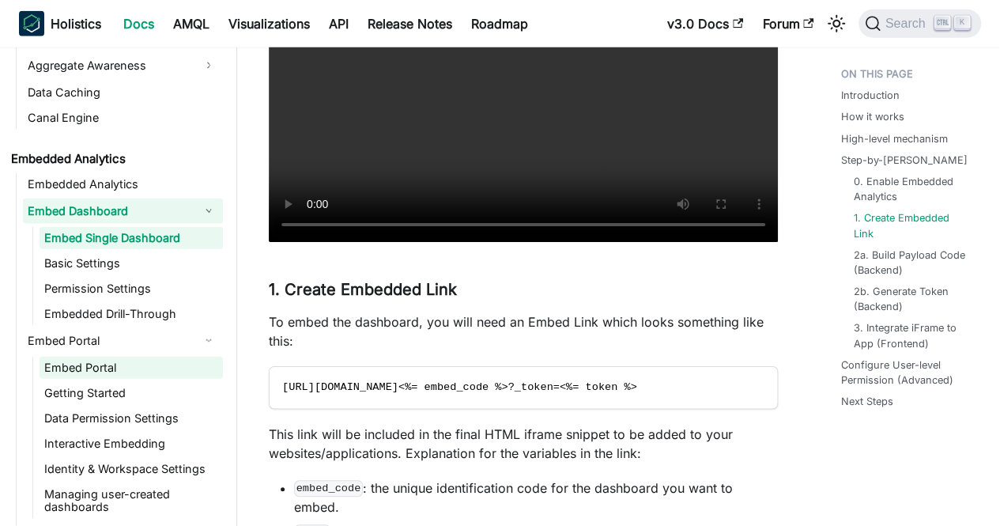 The height and width of the screenshot is (526, 1000). I want to click on a: Embedded Drill-Through, so click(131, 314).